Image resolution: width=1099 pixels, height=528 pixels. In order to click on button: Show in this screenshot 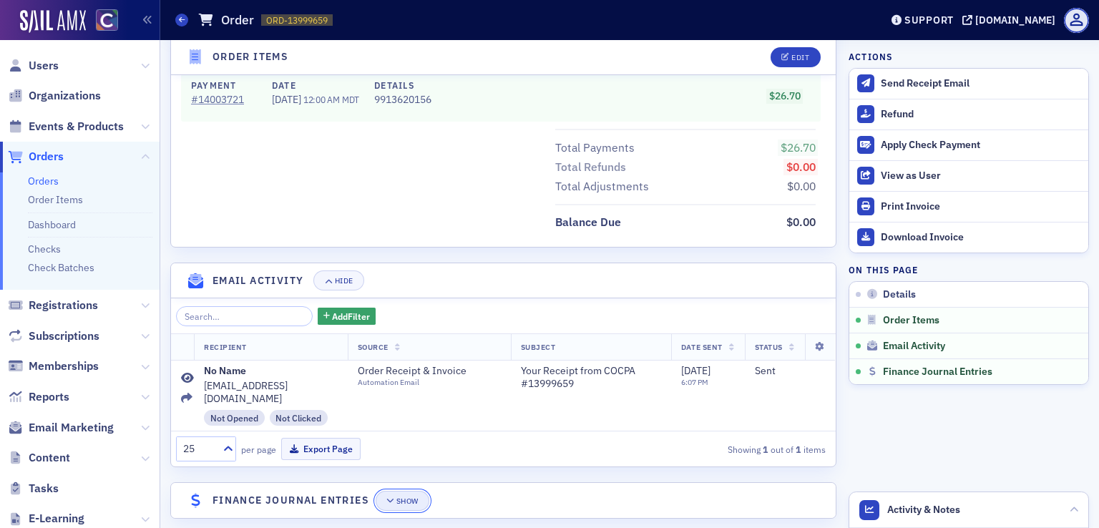, I will do `click(402, 501)`.